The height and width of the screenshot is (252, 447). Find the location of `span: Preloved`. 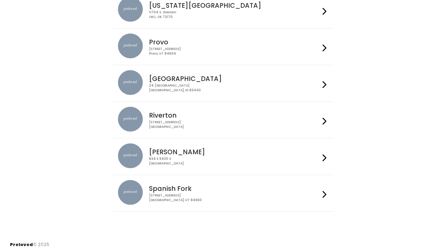

span: Preloved is located at coordinates (21, 244).